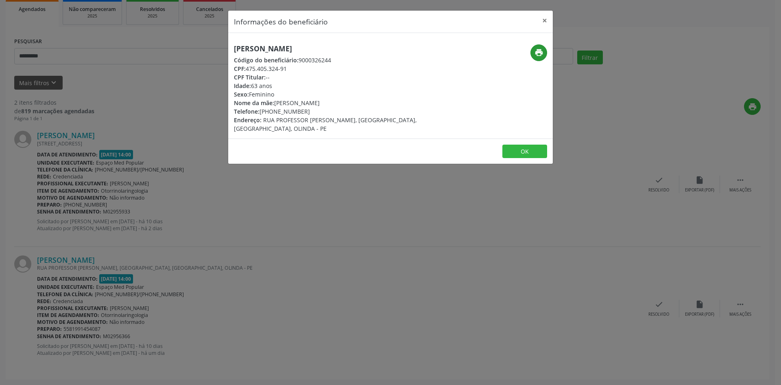  I want to click on button: print, so click(539, 52).